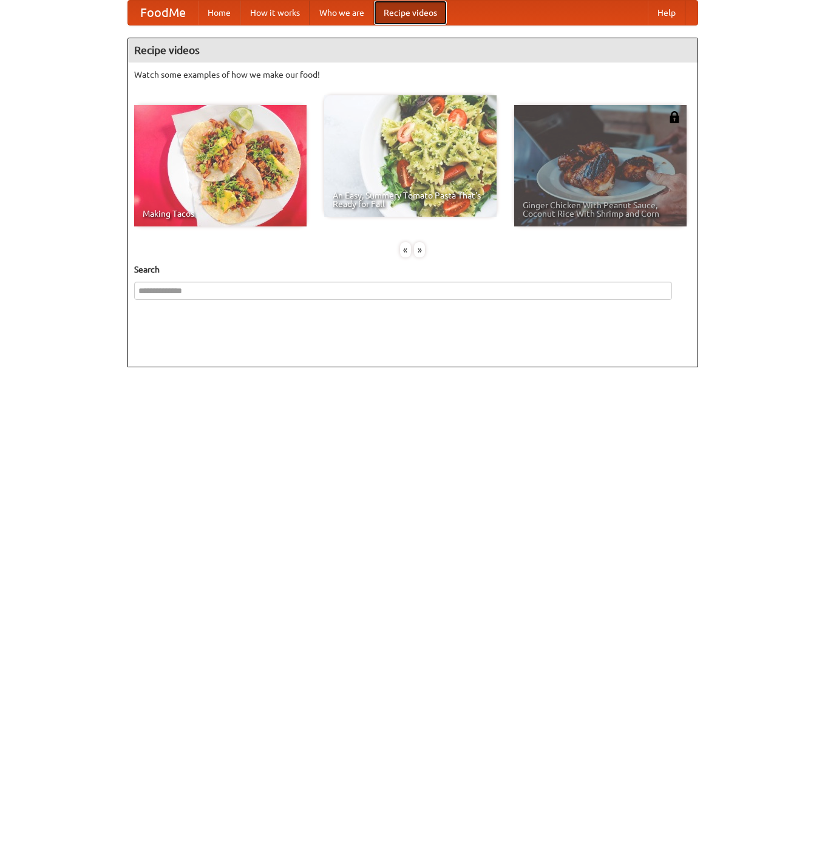  I want to click on p: Watch some examples of how we make our food!, so click(413, 75).